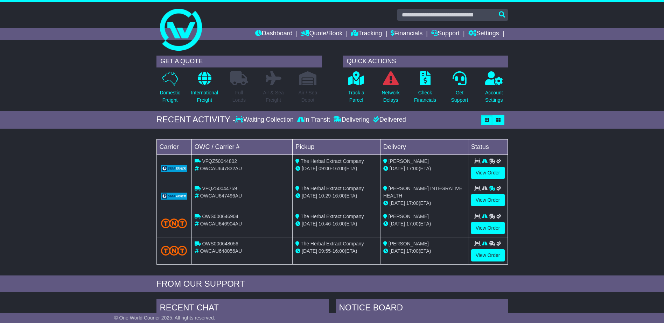 The width and height of the screenshot is (664, 323). What do you see at coordinates (221, 251) in the screenshot?
I see `span: OWCAU648056AU` at bounding box center [221, 251].